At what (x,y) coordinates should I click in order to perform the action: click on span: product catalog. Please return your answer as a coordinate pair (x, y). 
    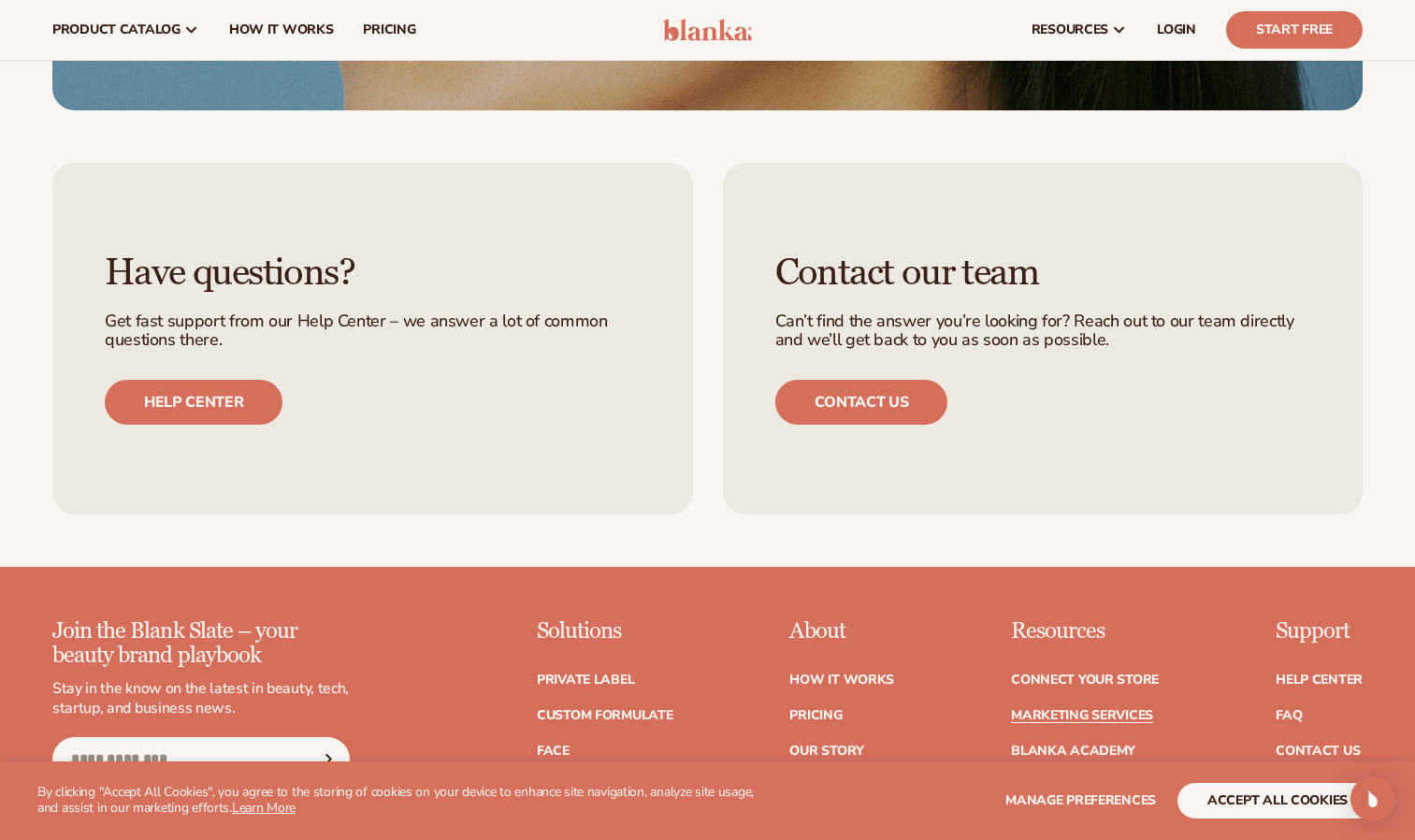
    Looking at the image, I should click on (116, 30).